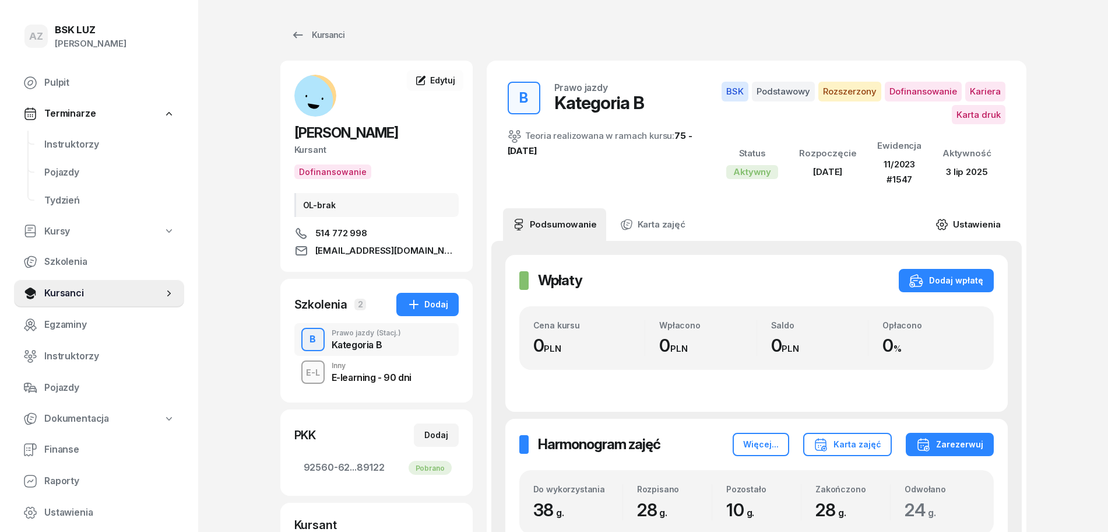 The image size is (1108, 532). What do you see at coordinates (99, 231) in the screenshot?
I see `a: Kursy` at bounding box center [99, 231].